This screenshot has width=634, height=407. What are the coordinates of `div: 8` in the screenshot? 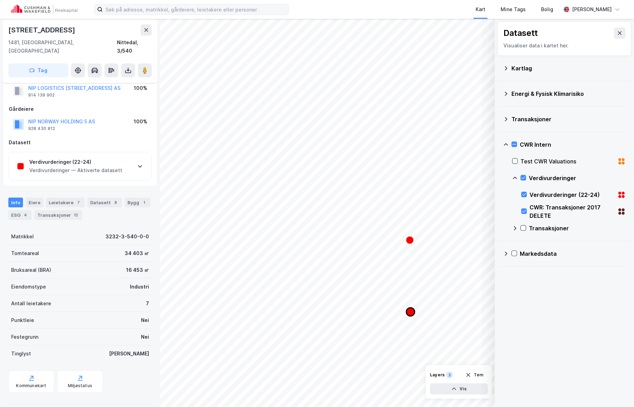 It's located at (116, 202).